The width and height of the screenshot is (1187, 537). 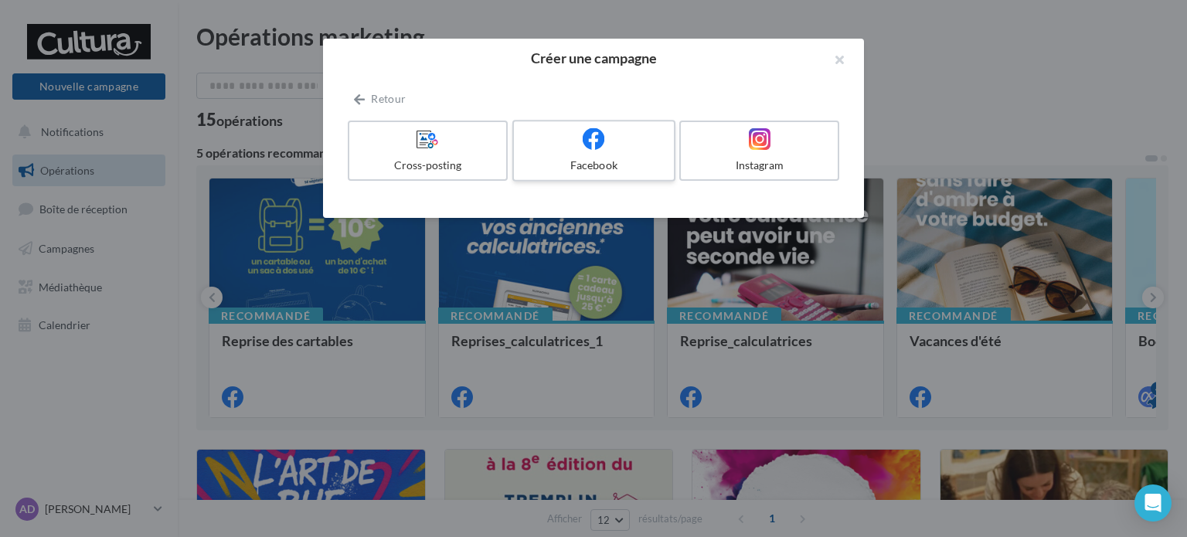 What do you see at coordinates (1153, 503) in the screenshot?
I see `div: Open Intercom Messenger` at bounding box center [1153, 503].